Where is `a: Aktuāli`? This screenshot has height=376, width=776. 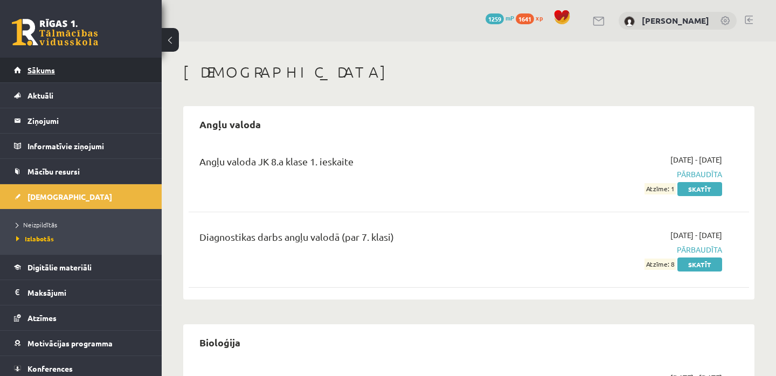 a: Aktuāli is located at coordinates (81, 95).